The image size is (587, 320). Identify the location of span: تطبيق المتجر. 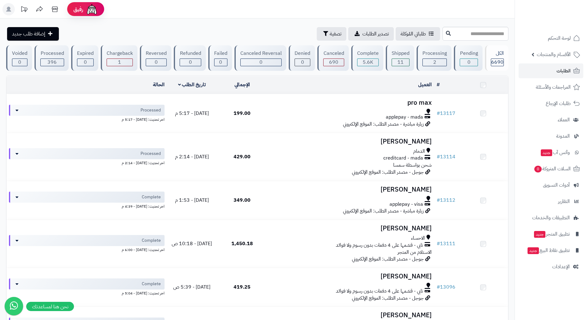
(552, 234).